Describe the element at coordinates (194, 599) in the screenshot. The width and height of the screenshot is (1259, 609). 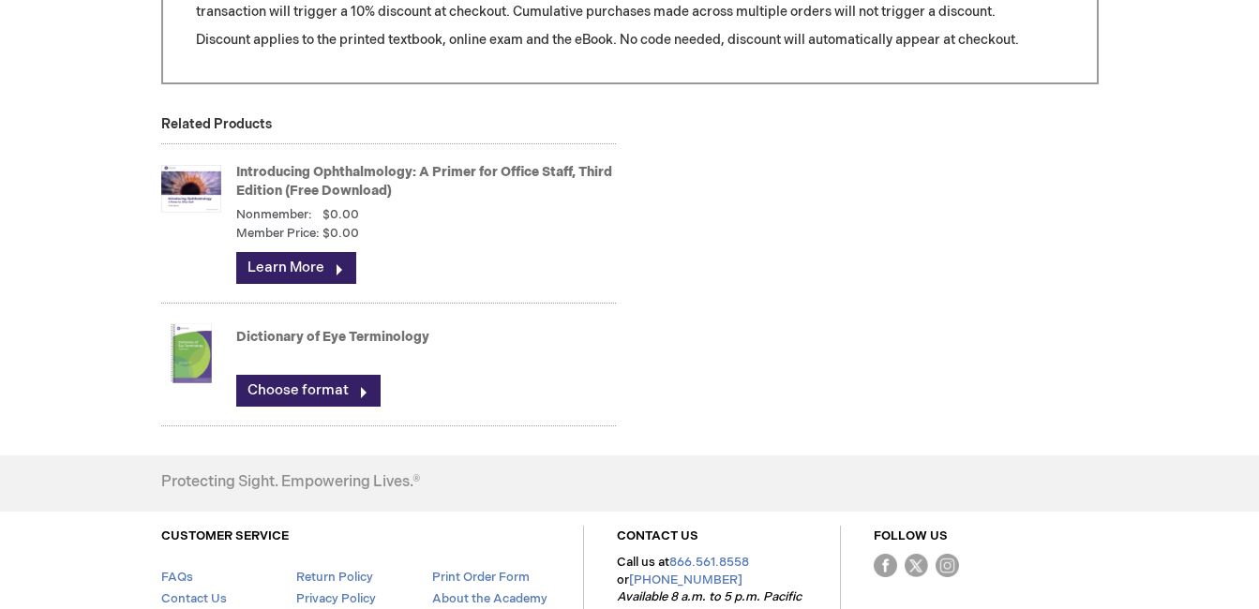
I see `a: Contact Us` at that location.